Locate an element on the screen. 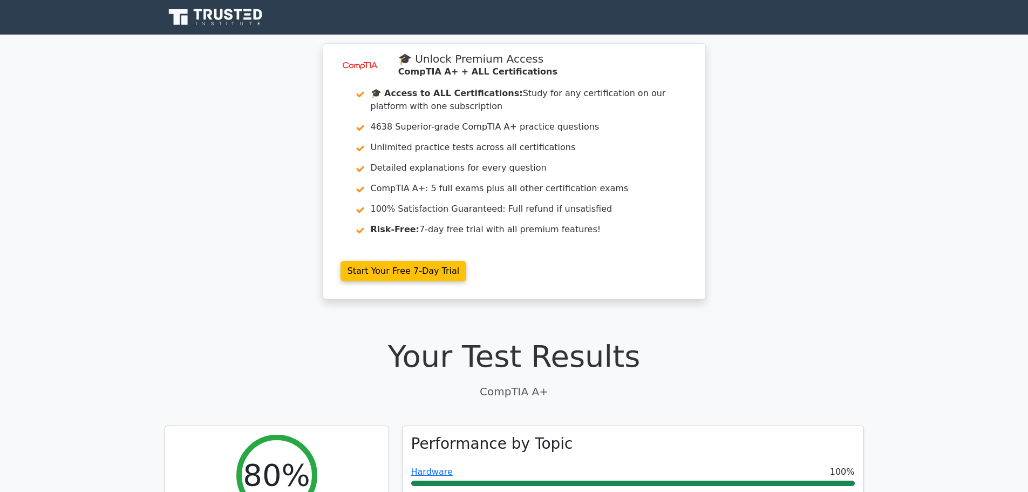  a: Start Your Free 7-Day Trial is located at coordinates (404, 271).